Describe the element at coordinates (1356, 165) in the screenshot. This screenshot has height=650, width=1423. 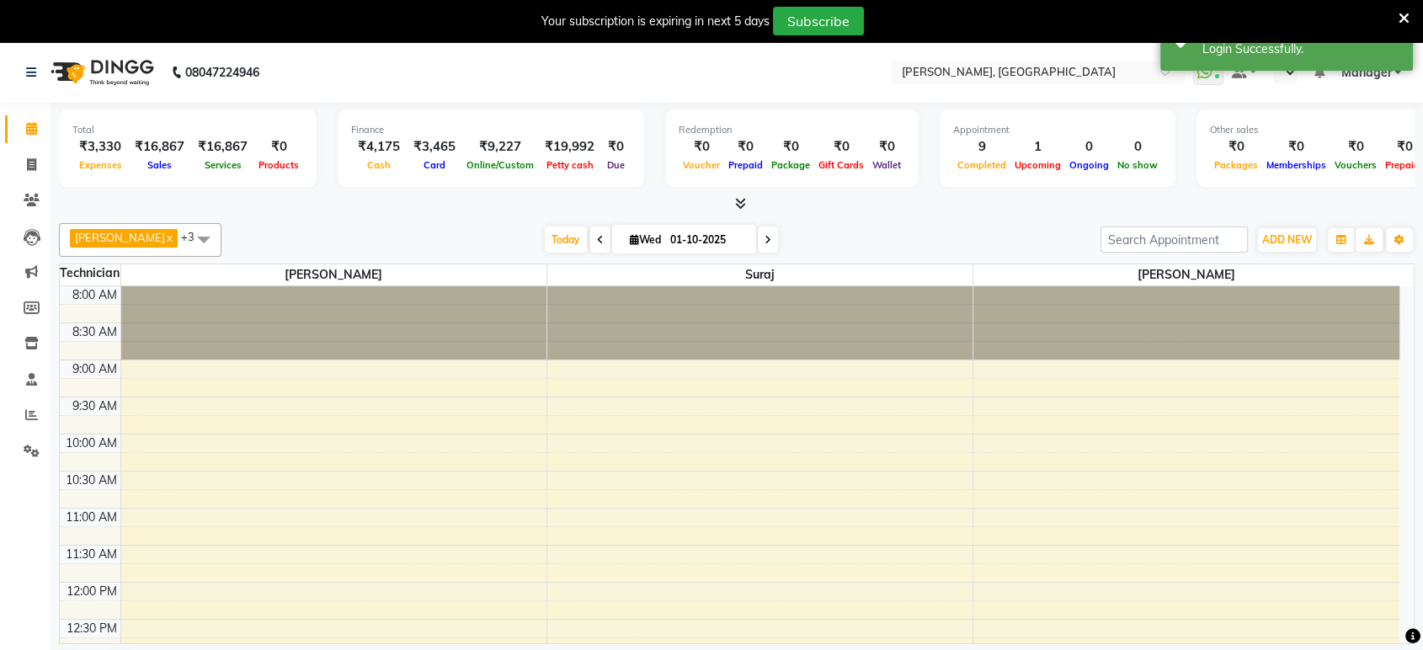
I see `span: Vouchers` at that location.